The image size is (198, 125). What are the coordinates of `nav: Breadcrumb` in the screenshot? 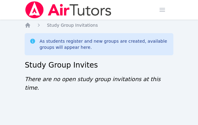 It's located at (99, 25).